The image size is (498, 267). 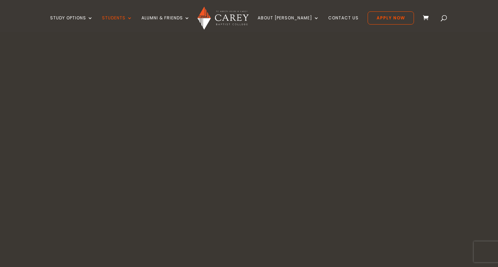 What do you see at coordinates (223, 18) in the screenshot?
I see `img: Carey Baptist College` at bounding box center [223, 18].